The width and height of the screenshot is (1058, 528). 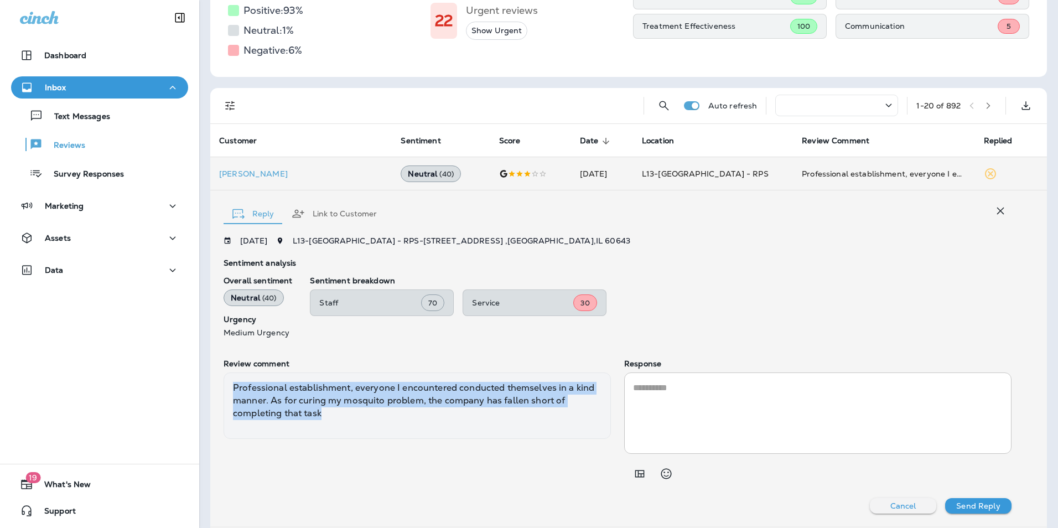 I want to click on button: Data, so click(x=100, y=270).